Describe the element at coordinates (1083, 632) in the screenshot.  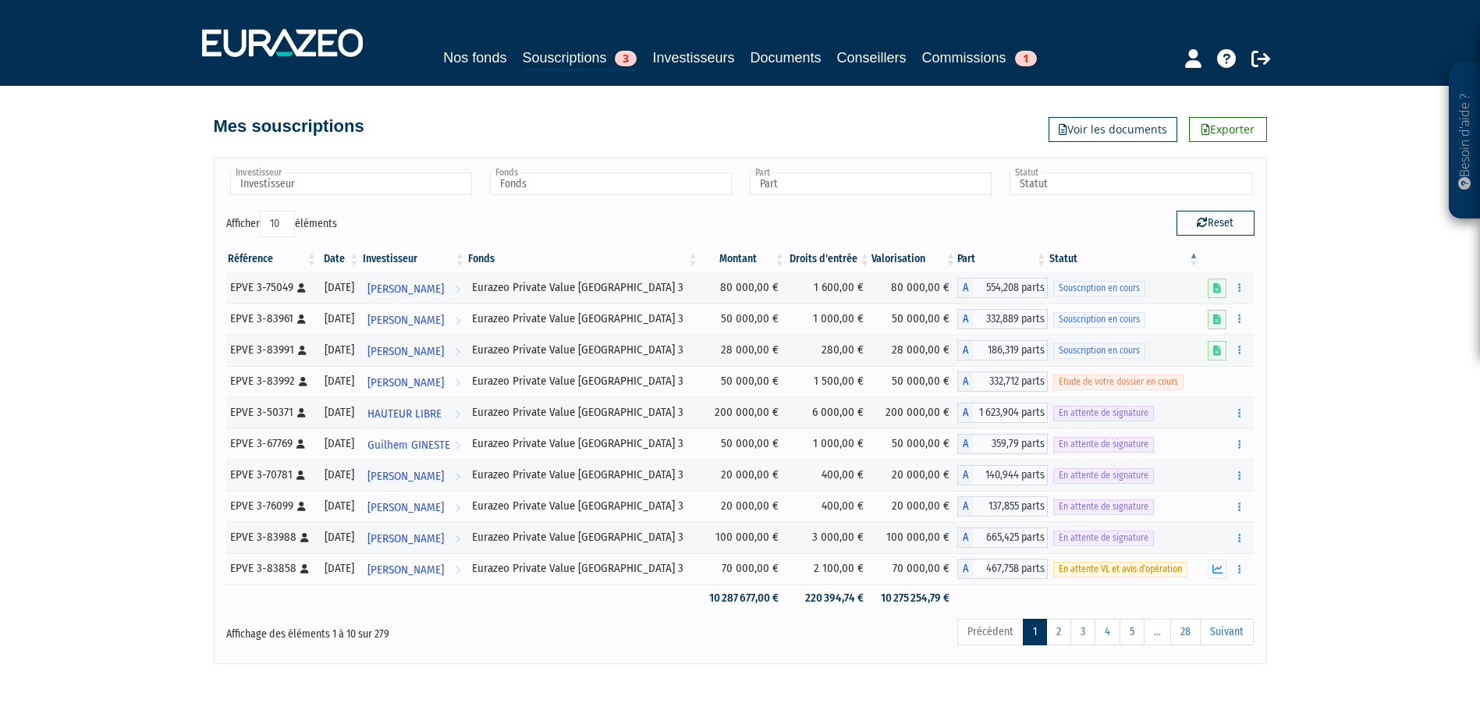
I see `a: 3` at that location.